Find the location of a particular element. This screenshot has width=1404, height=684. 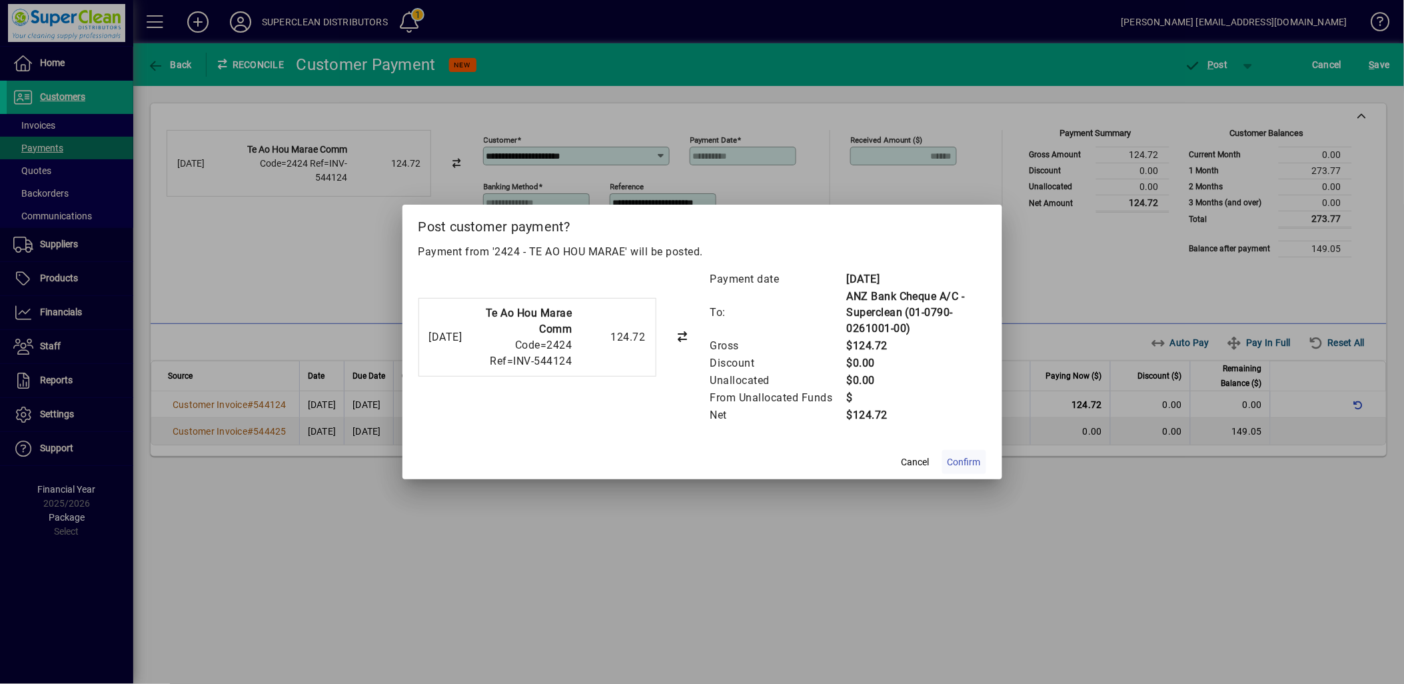

h2: Post customer payment? is located at coordinates (702, 224).